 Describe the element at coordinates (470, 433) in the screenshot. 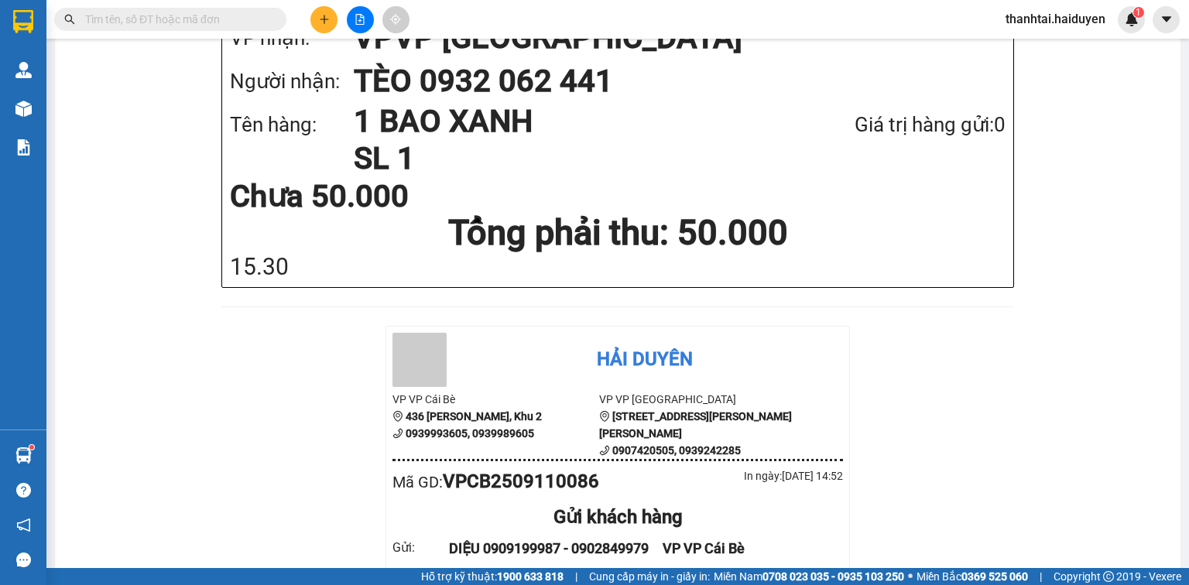

I see `b: 0939993605, 0939989605` at that location.